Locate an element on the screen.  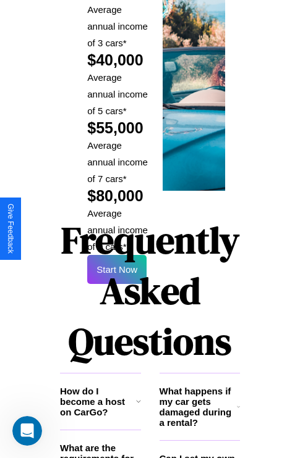
p: Average annual income of 3 cars* is located at coordinates (118, 26).